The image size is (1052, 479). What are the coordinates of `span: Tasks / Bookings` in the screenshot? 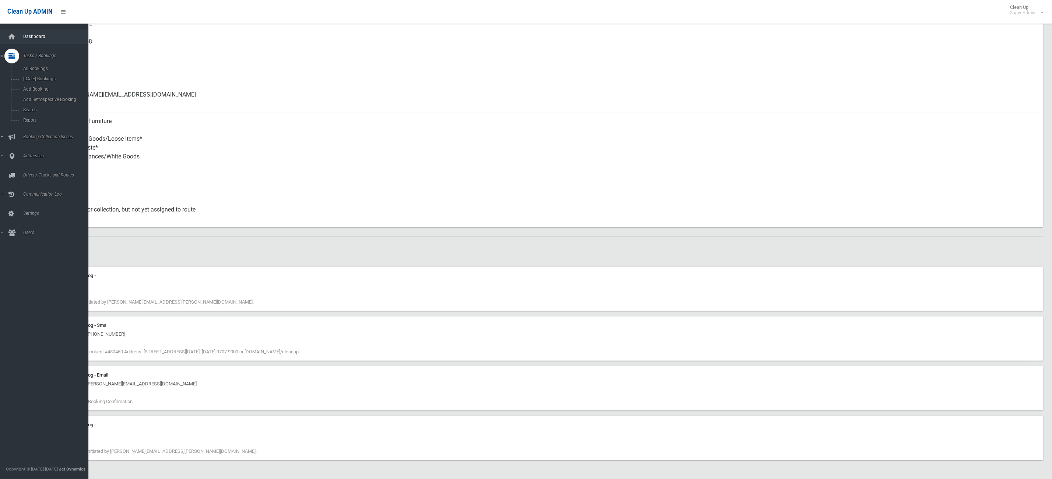 It's located at (59, 56).